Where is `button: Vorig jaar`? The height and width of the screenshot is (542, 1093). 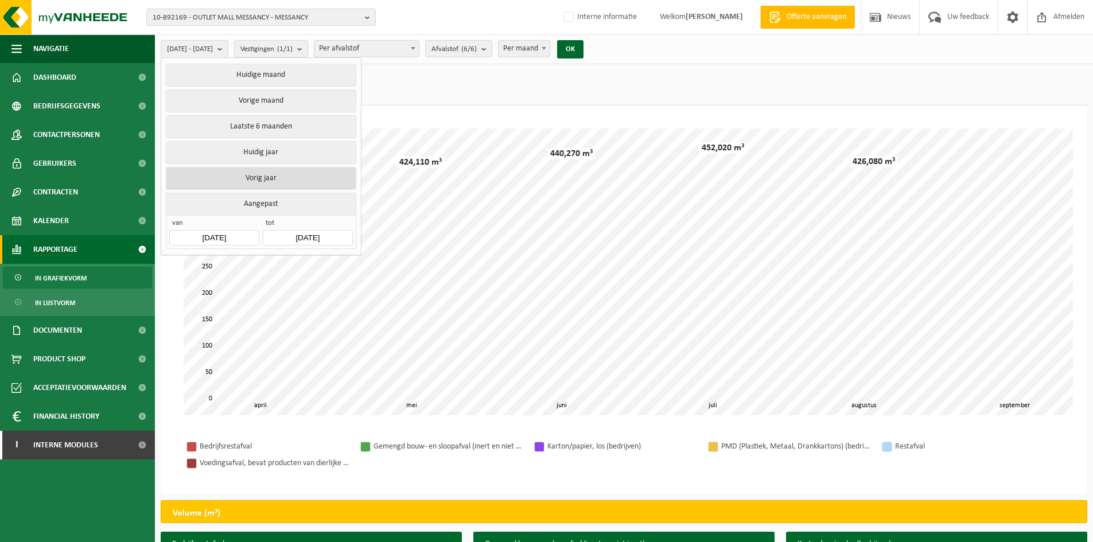 button: Vorig jaar is located at coordinates (260, 178).